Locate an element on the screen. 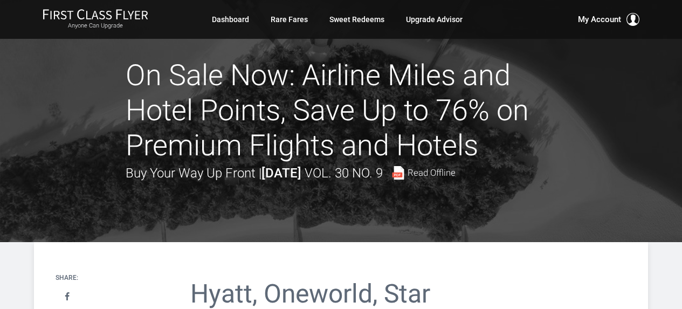 The width and height of the screenshot is (682, 309). img: First Class Flyer is located at coordinates (95, 14).